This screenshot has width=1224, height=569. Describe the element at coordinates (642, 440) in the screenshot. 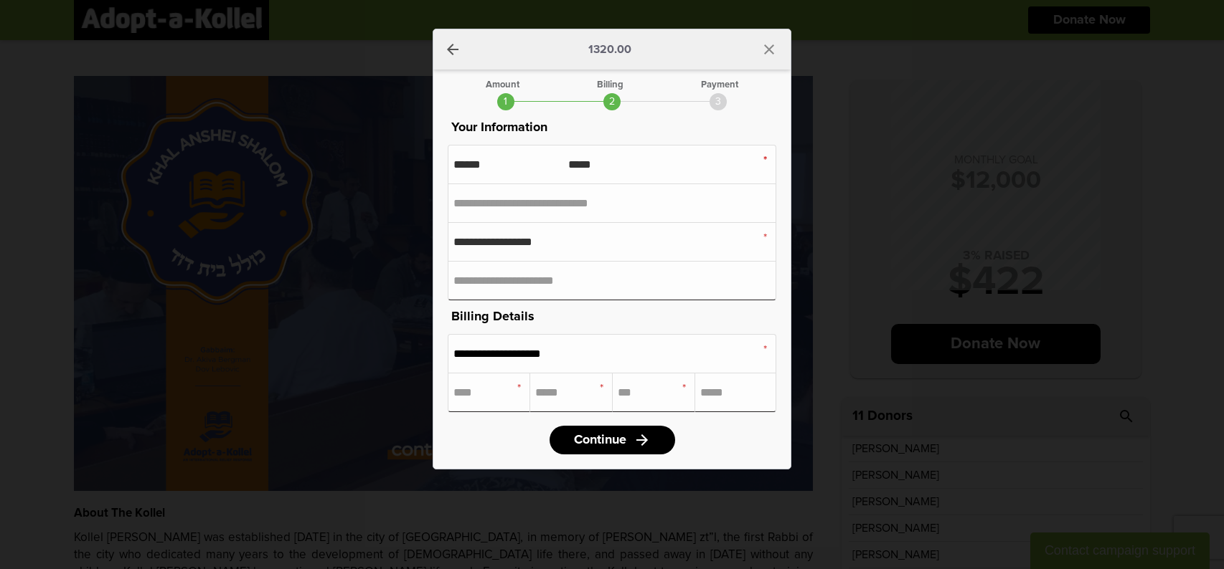

I see `i: arrow_forward` at that location.